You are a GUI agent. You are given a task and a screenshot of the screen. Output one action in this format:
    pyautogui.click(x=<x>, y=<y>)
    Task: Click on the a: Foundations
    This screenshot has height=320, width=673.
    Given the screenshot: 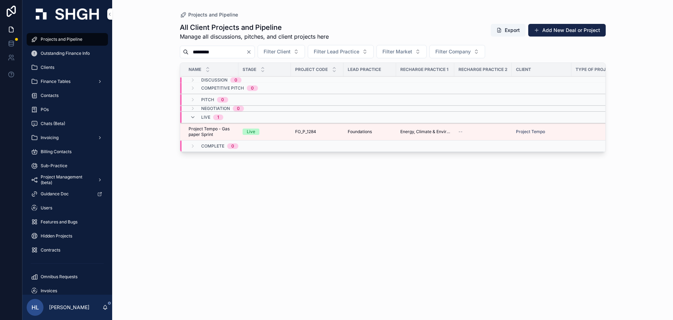 What is the action you would take?
    pyautogui.click(x=370, y=132)
    